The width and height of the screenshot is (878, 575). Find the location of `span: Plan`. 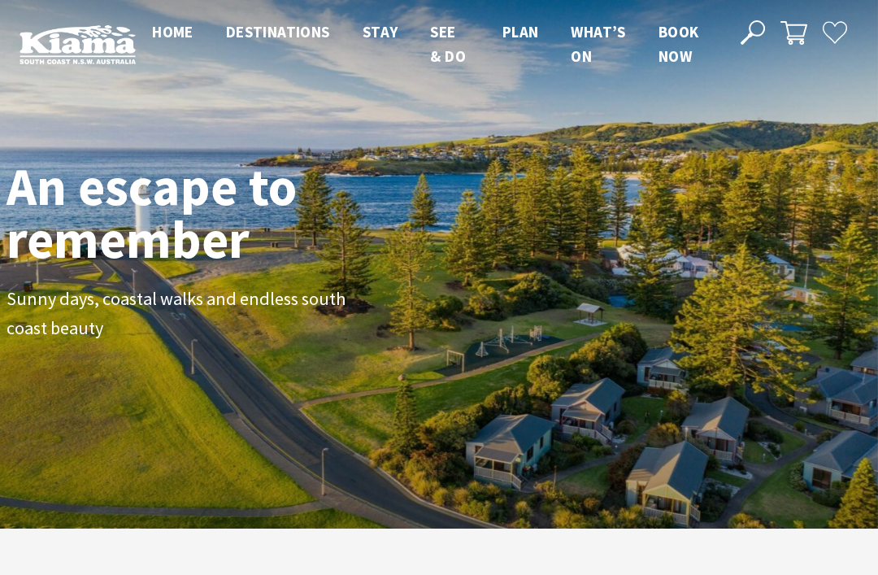

span: Plan is located at coordinates (520, 32).